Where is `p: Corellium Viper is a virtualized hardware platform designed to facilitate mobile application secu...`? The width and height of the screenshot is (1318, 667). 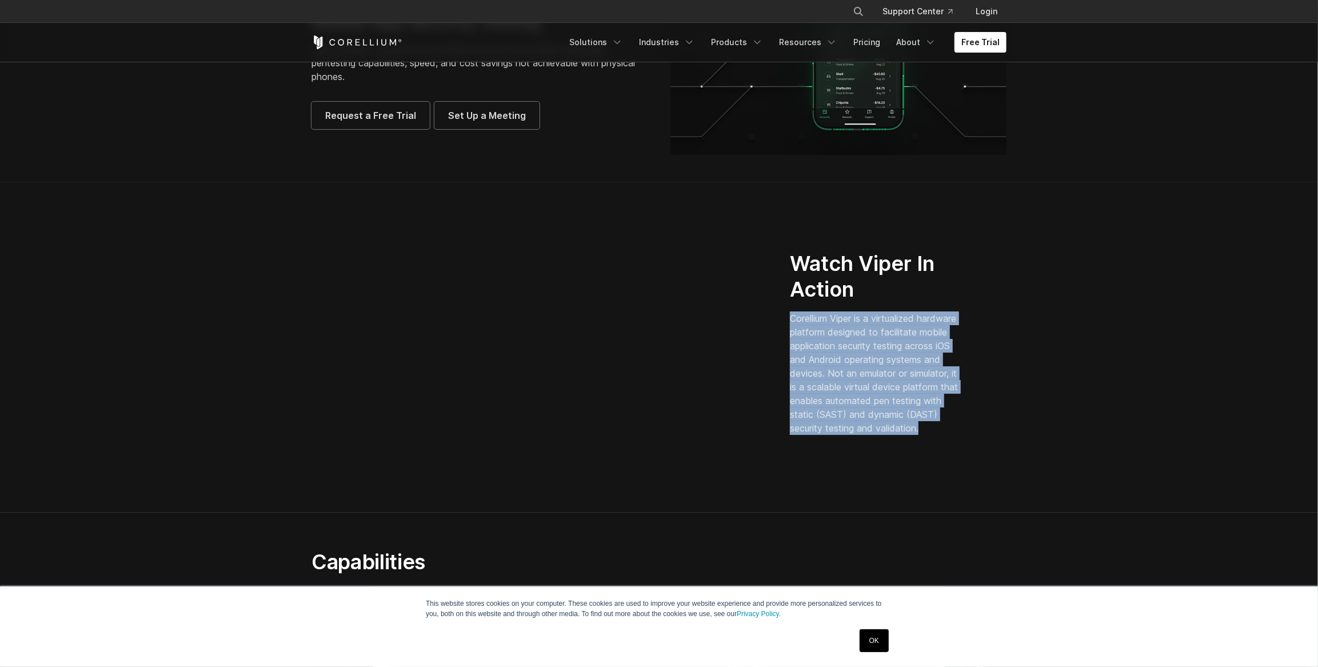 p: Corellium Viper is a virtualized hardware platform designed to facilitate mobile application secu... is located at coordinates (876, 373).